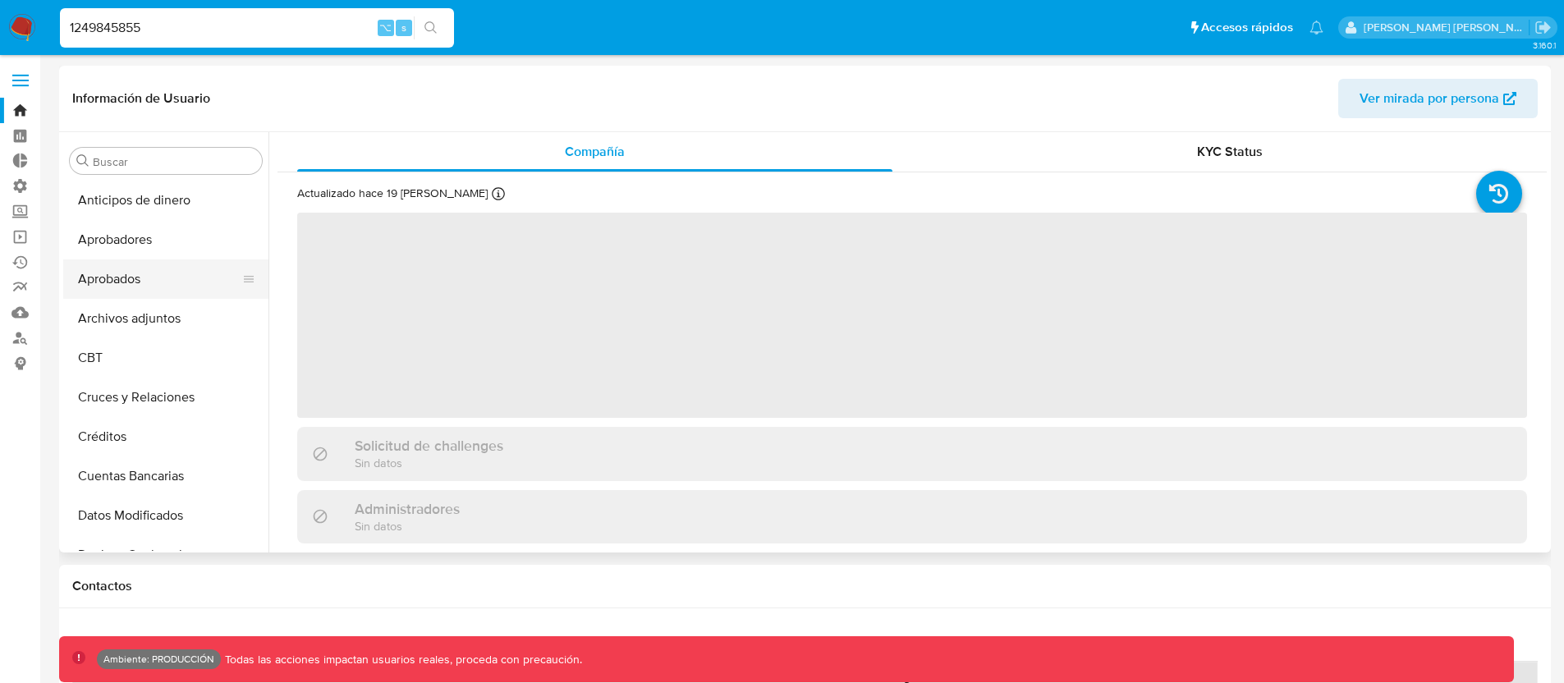 The height and width of the screenshot is (683, 1564). Describe the element at coordinates (912, 517) in the screenshot. I see `div: AdministradoresSin datos` at that location.